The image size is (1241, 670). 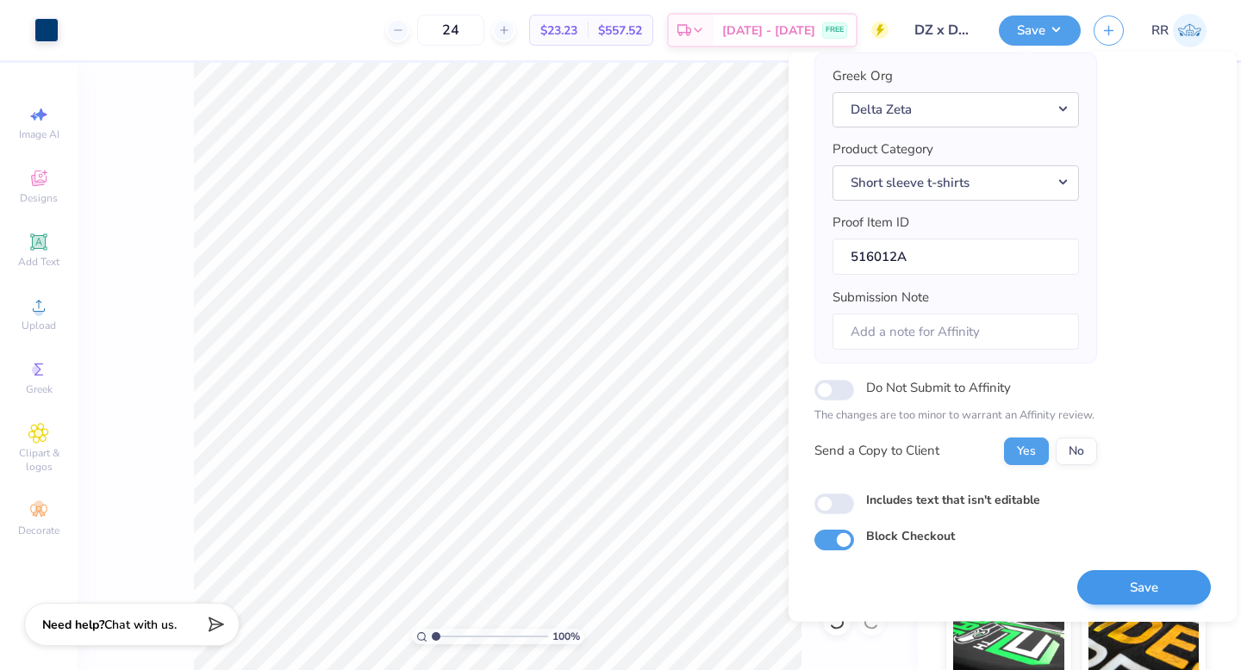 I want to click on span: $557.52, so click(x=619, y=30).